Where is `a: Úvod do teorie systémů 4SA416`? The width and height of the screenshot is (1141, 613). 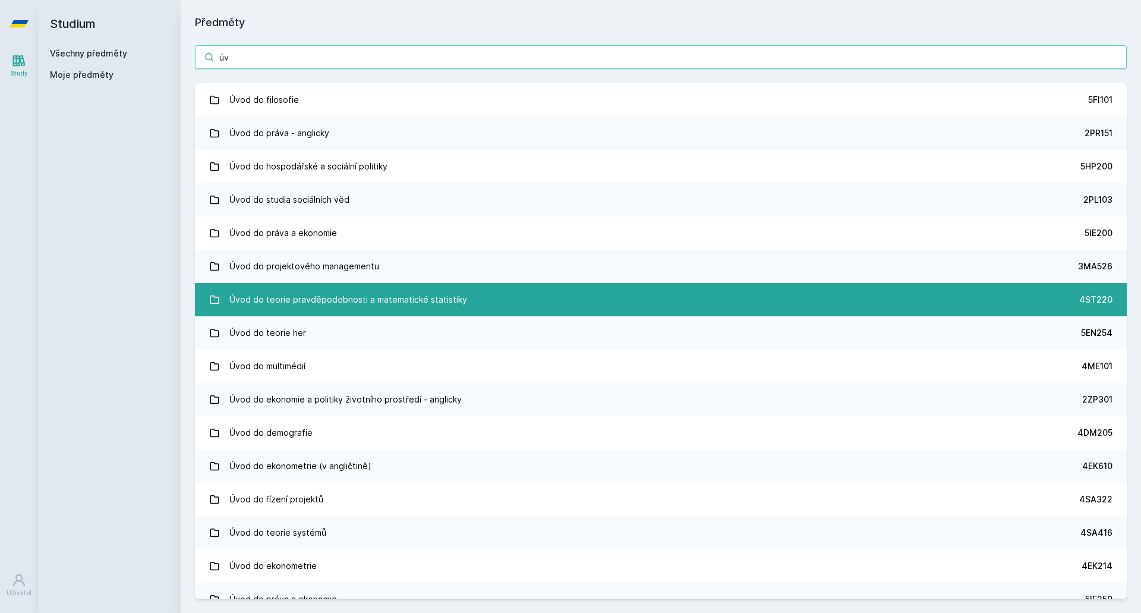
a: Úvod do teorie systémů 4SA416 is located at coordinates (661, 533).